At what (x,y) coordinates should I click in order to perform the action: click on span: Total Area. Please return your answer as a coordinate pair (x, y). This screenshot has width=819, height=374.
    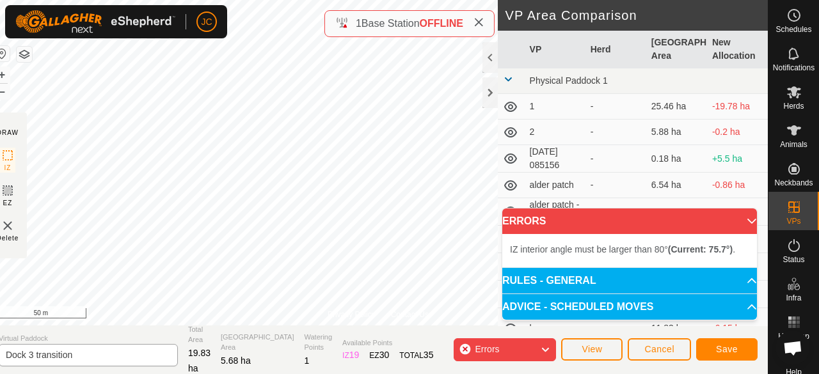
    Looking at the image, I should click on (199, 335).